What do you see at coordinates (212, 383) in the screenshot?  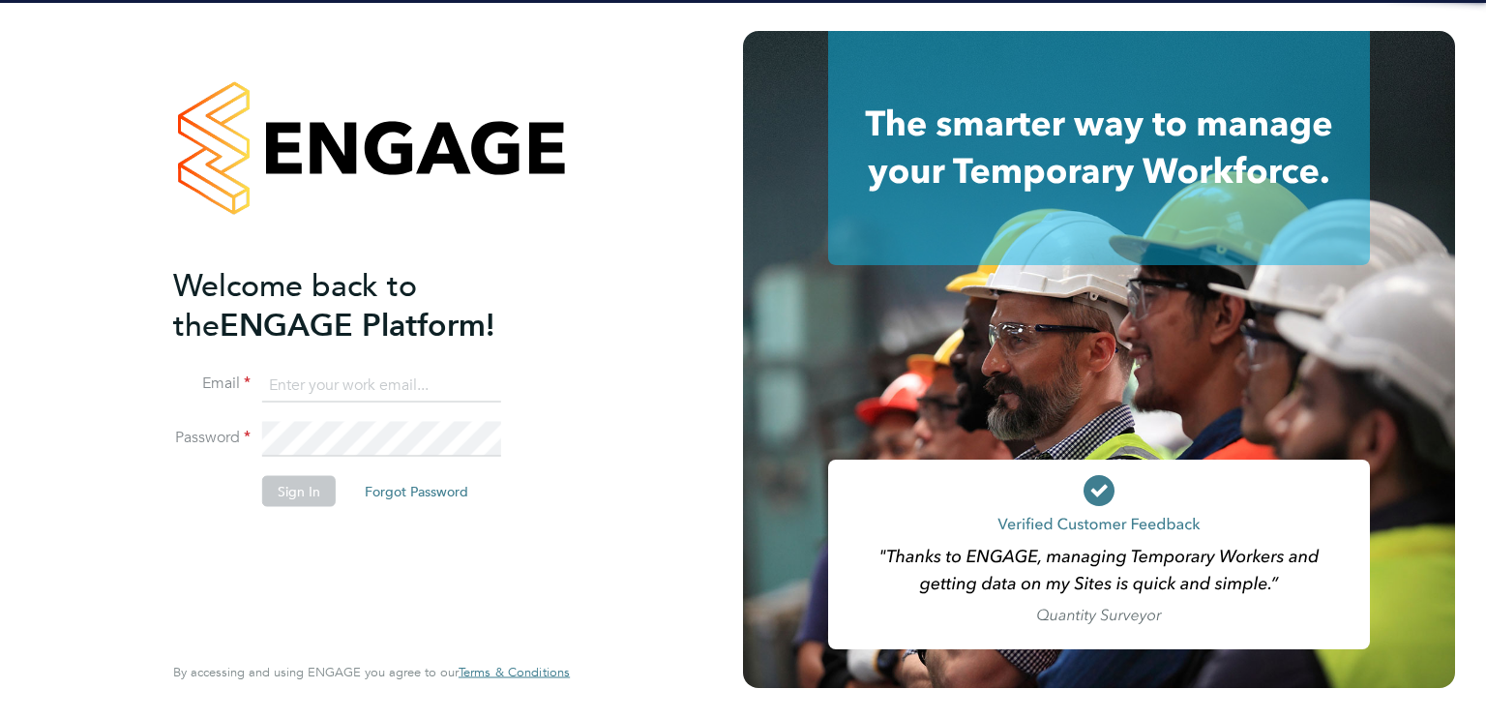 I see `label: Email` at bounding box center [212, 383].